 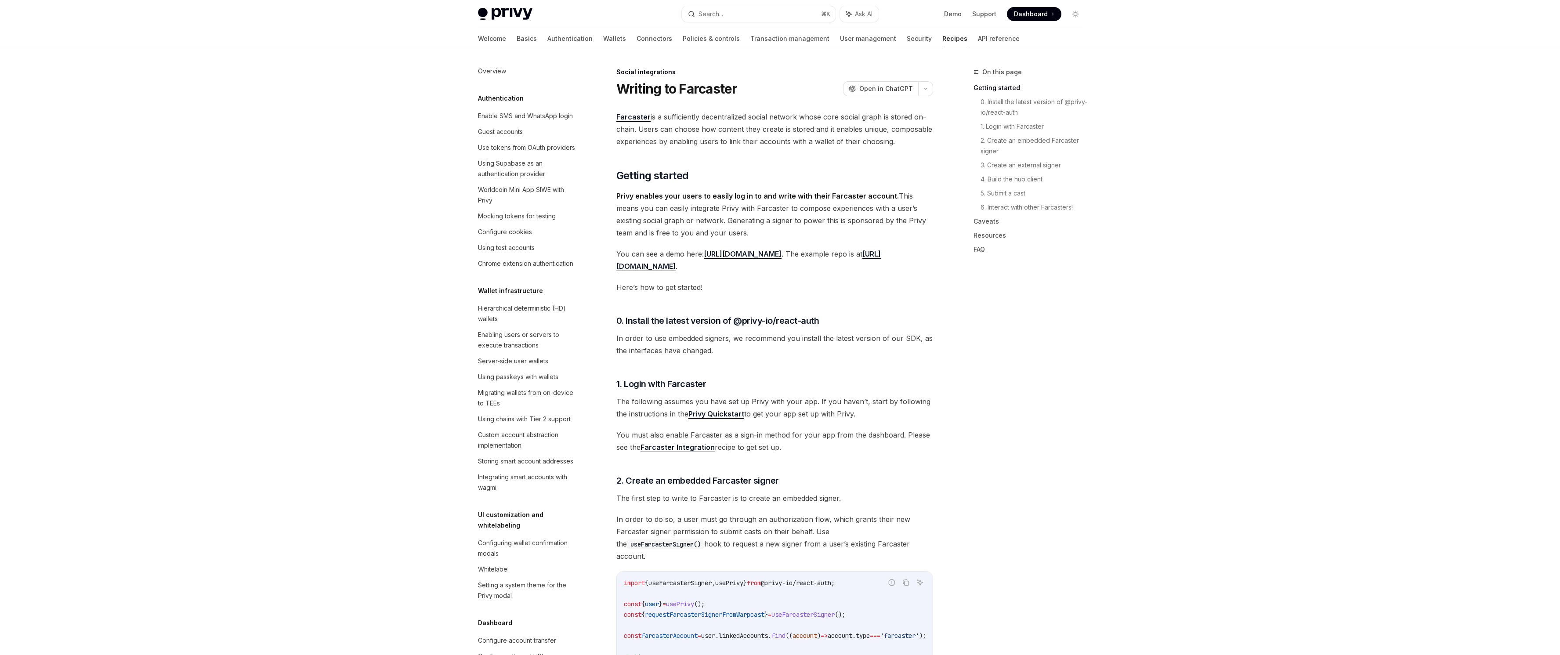 I want to click on h5: Wallet infrastructure, so click(x=511, y=291).